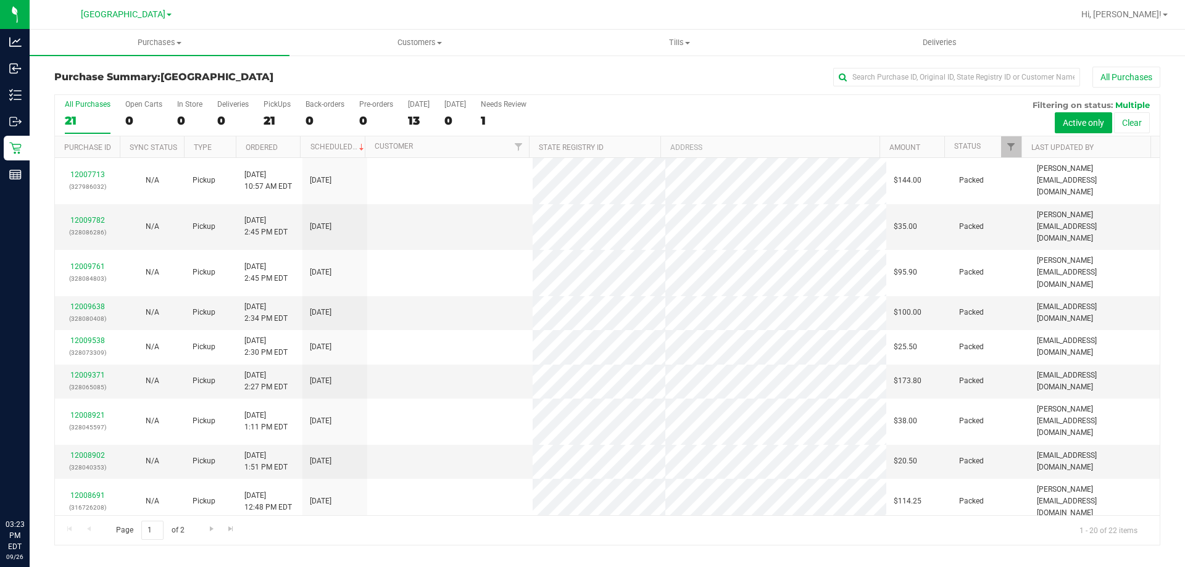 The image size is (1185, 567). I want to click on inline-svg: Inbound, so click(15, 69).